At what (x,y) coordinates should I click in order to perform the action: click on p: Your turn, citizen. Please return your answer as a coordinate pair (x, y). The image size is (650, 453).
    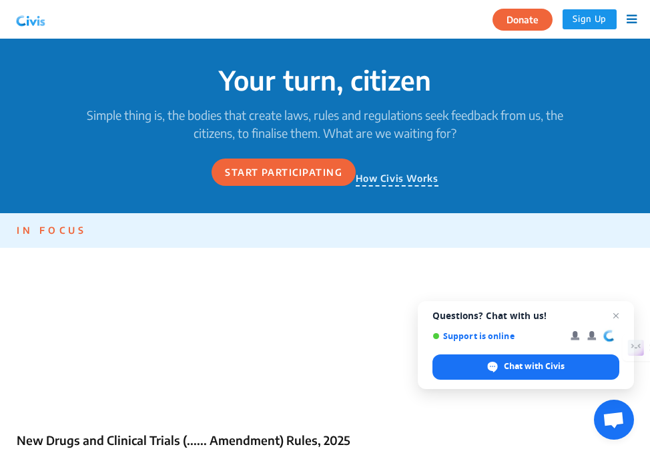
    Looking at the image, I should click on (324, 80).